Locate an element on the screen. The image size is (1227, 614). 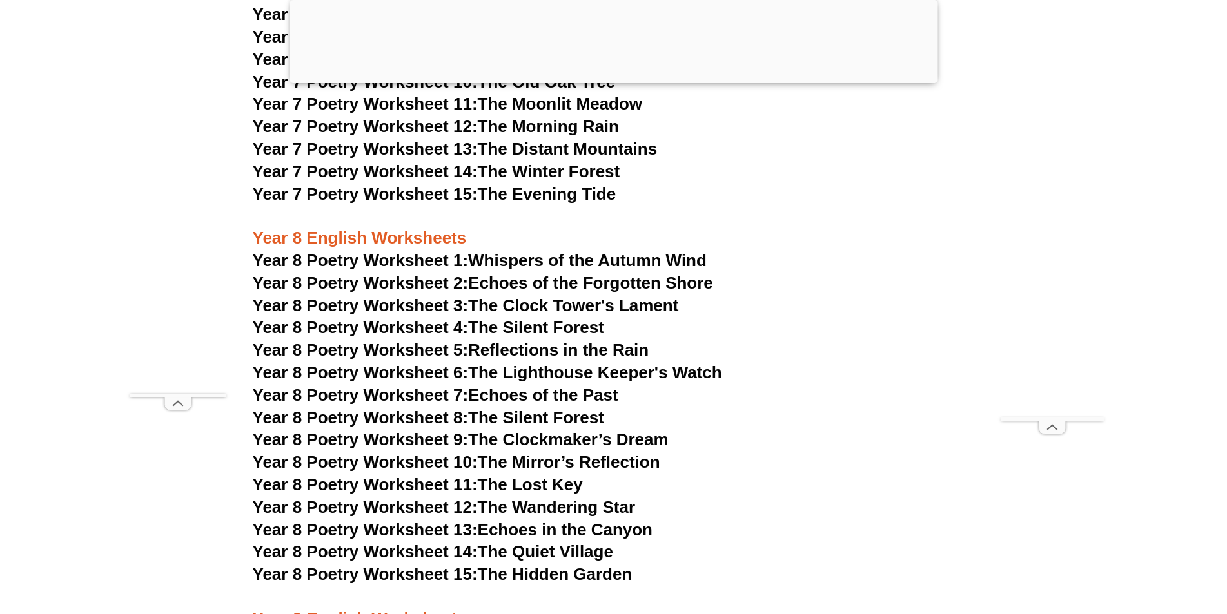
a: Year 8 Poetry Worksheet 8:The Silent Forest is located at coordinates (428, 418).